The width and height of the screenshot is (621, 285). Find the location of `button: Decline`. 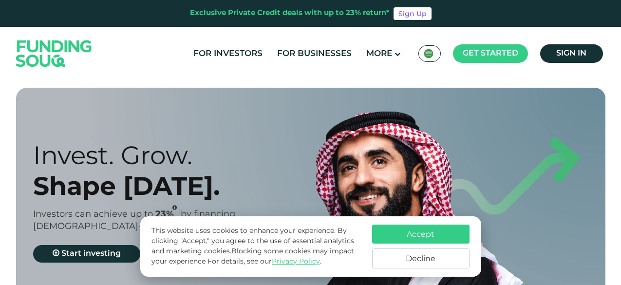

button: Decline is located at coordinates (421, 258).